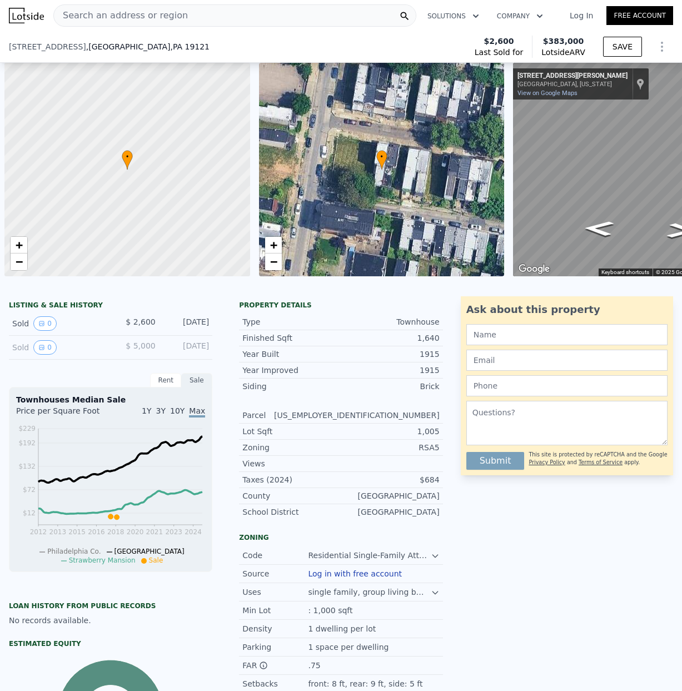  I want to click on button: SAVE, so click(622, 47).